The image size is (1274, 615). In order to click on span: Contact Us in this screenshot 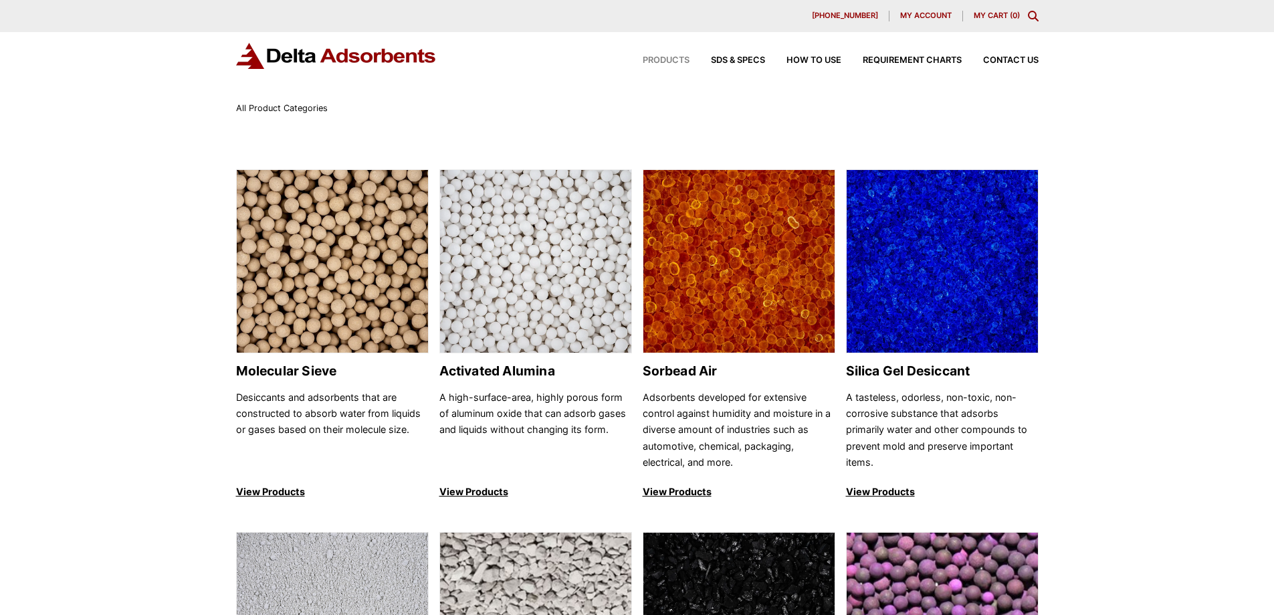, I will do `click(1011, 60)`.